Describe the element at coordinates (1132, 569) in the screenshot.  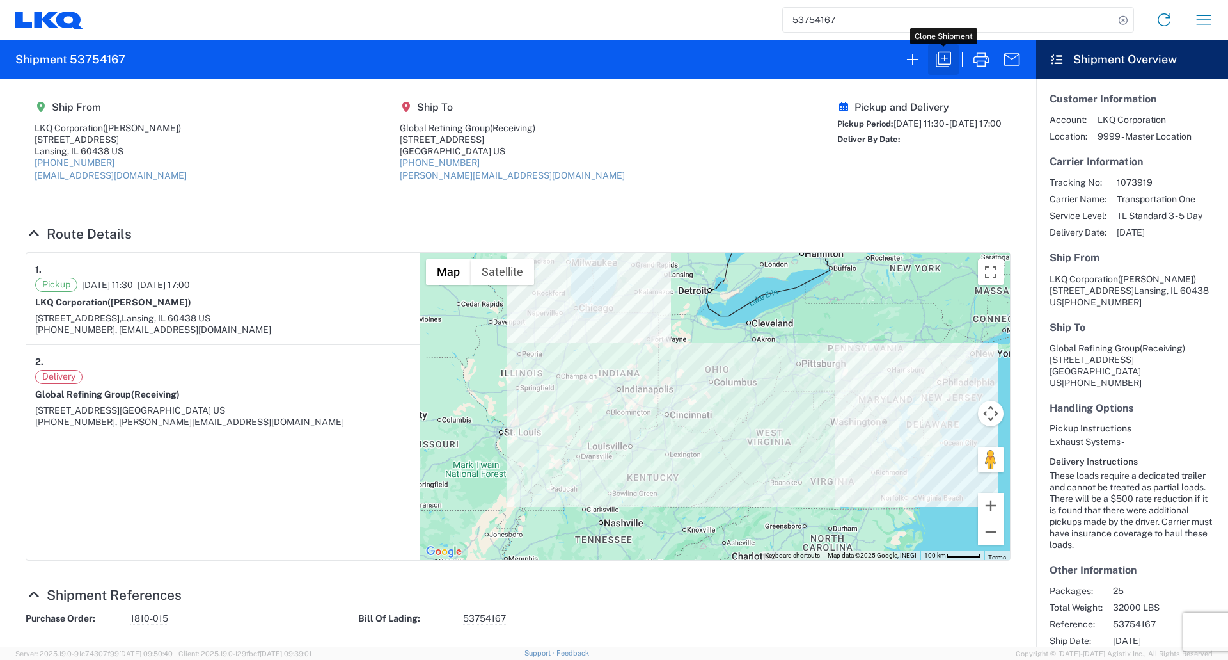
I see `h5: Other Information` at that location.